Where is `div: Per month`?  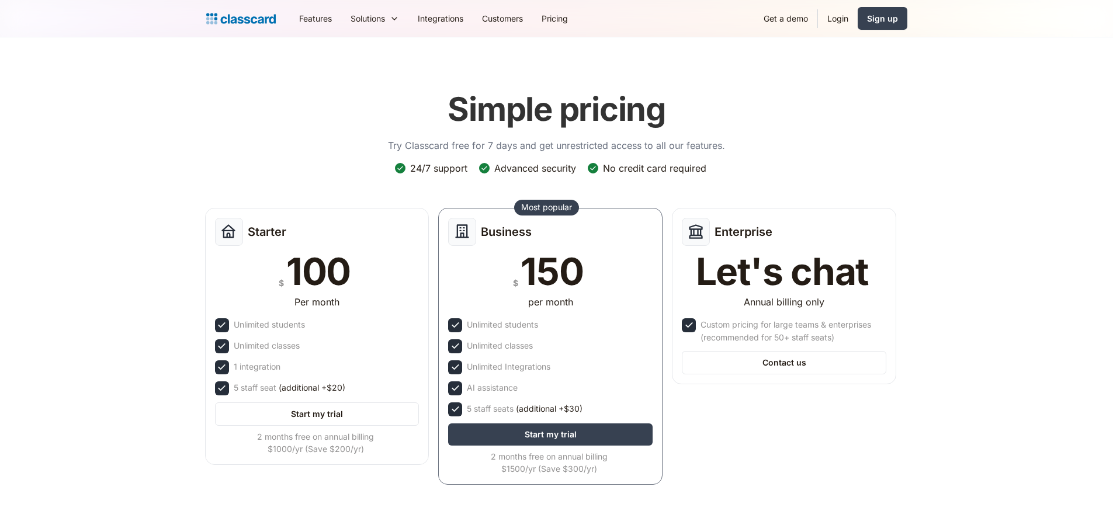
div: Per month is located at coordinates (317, 302).